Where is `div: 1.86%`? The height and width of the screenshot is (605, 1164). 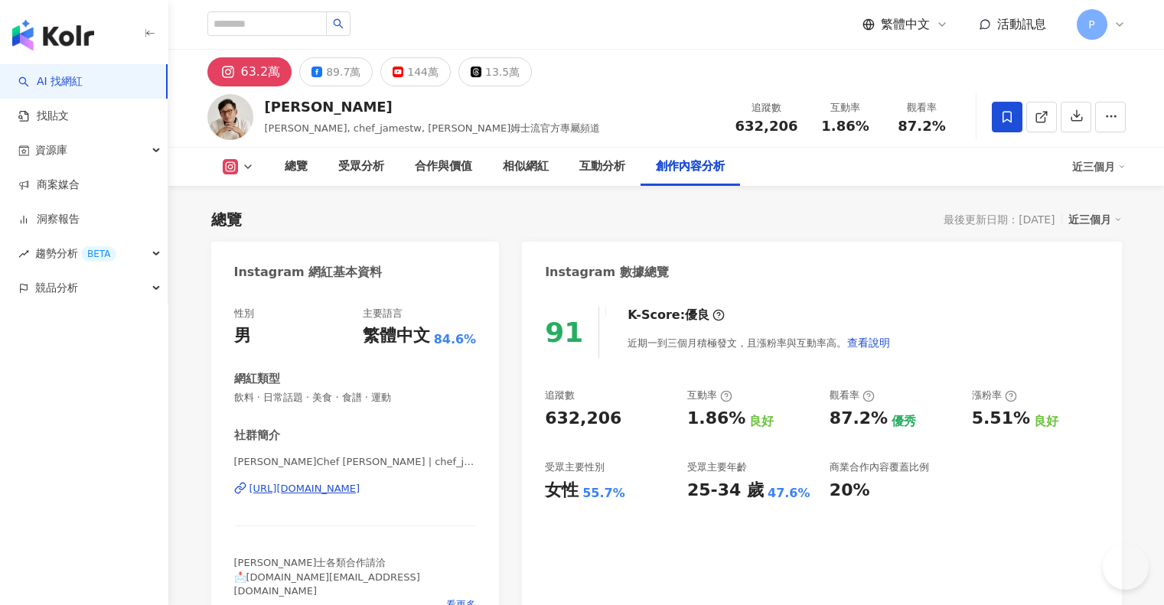 div: 1.86% is located at coordinates (716, 419).